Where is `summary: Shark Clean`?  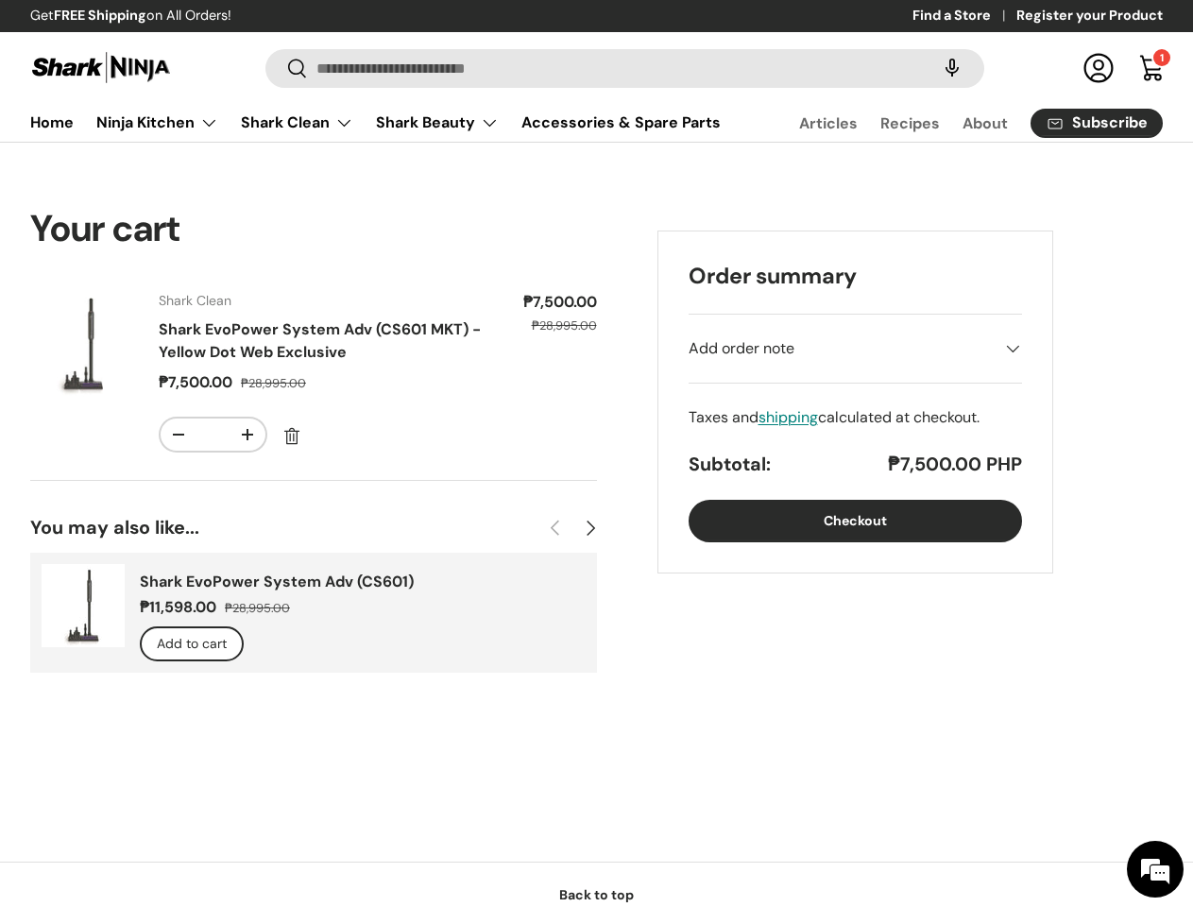
summary: Shark Clean is located at coordinates (297, 123).